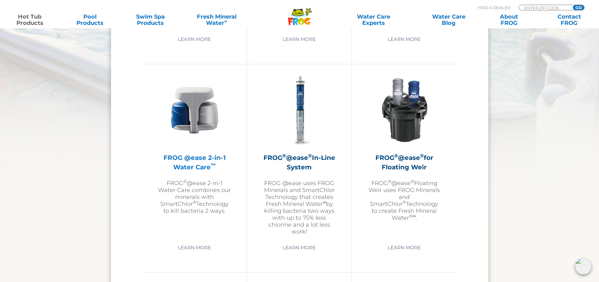 This screenshot has width=599, height=282. What do you see at coordinates (404, 200) in the screenshot?
I see `p: FROG @ease Floating Weir uses FROG Minerals and SmartChlor Technology to create Fresh Mineral Wat...` at bounding box center [404, 200].